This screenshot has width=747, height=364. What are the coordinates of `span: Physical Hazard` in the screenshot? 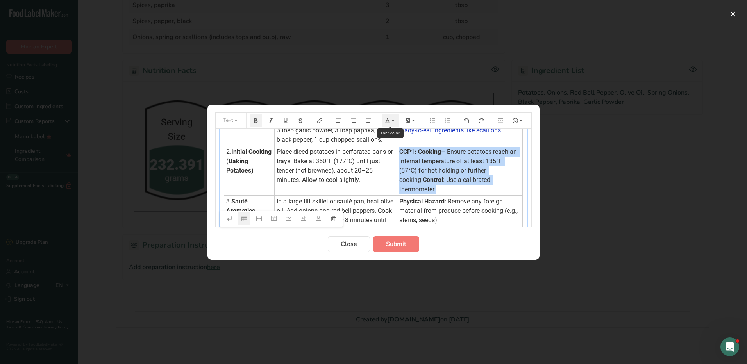 It's located at (422, 201).